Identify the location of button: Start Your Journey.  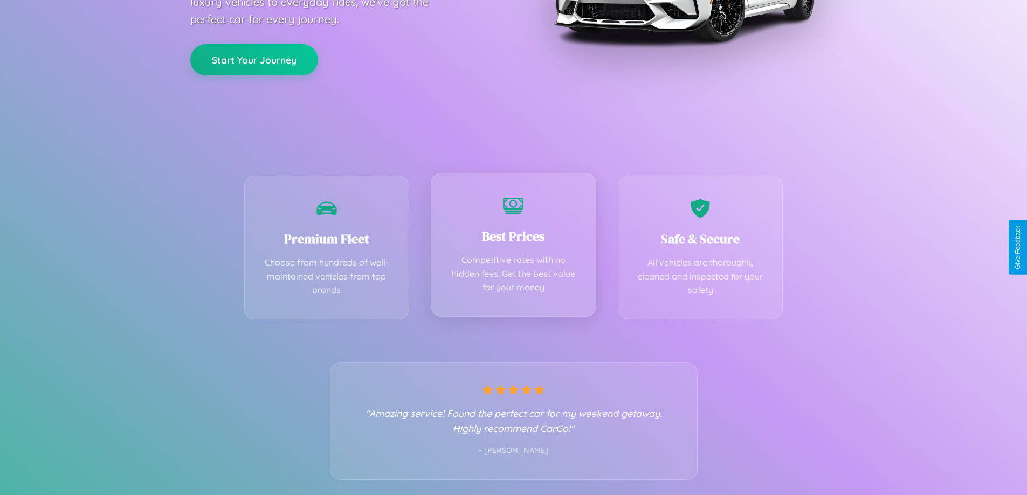
(254, 60).